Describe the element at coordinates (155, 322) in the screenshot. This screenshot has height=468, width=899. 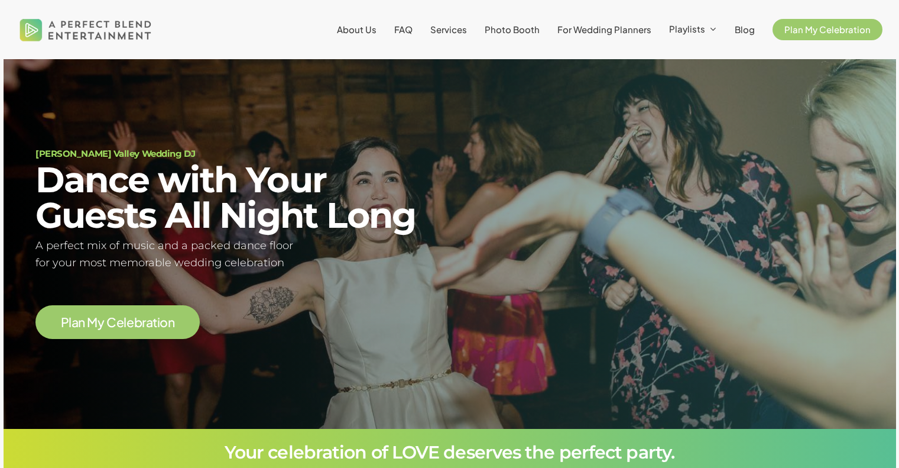
I see `span: t` at that location.